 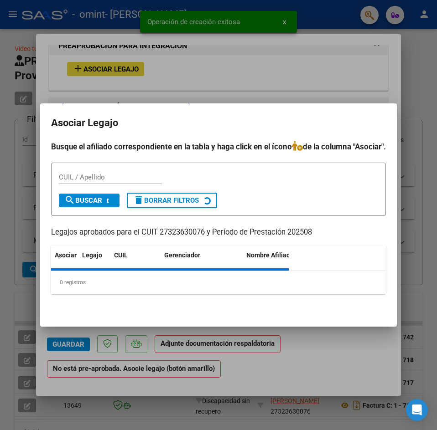 What do you see at coordinates (277, 261) in the screenshot?
I see `datatable-header-cell: Nombre Afiliado` at bounding box center [277, 261].